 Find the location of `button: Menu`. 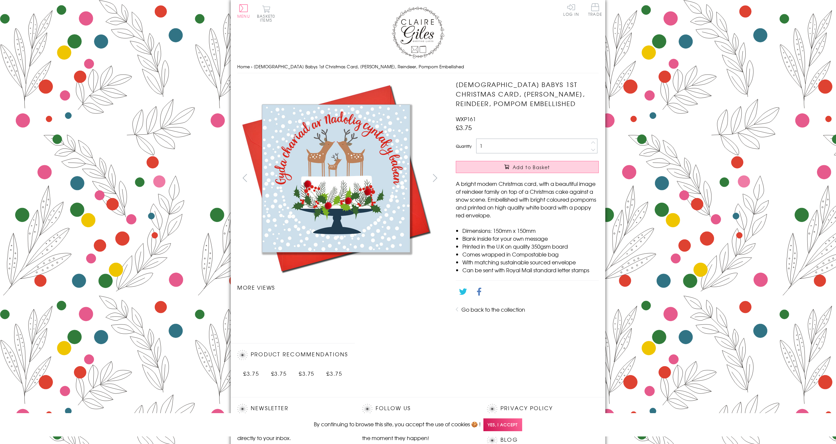

button: Menu is located at coordinates (243, 11).